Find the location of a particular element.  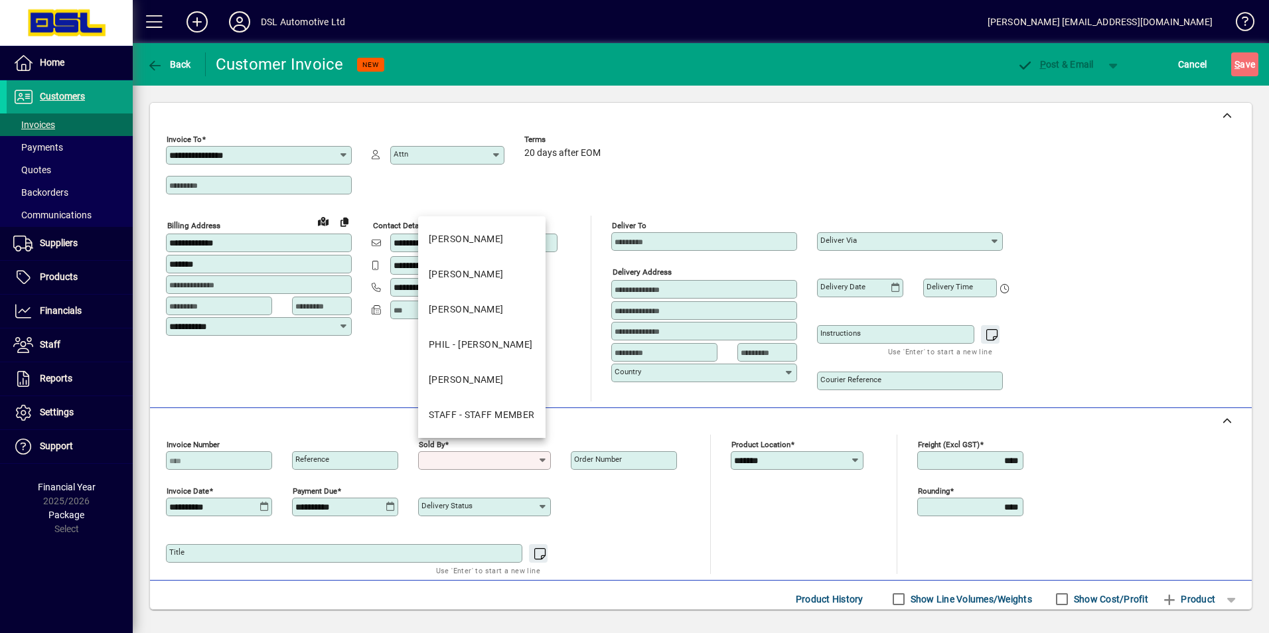

mat-label: Sold by is located at coordinates (431, 445).